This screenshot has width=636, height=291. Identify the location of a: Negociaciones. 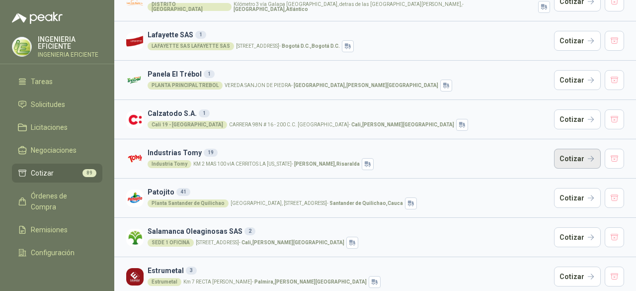
(57, 150).